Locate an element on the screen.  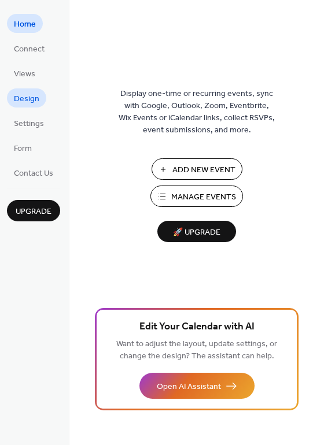
button: Open AI Assistant is located at coordinates (196, 385).